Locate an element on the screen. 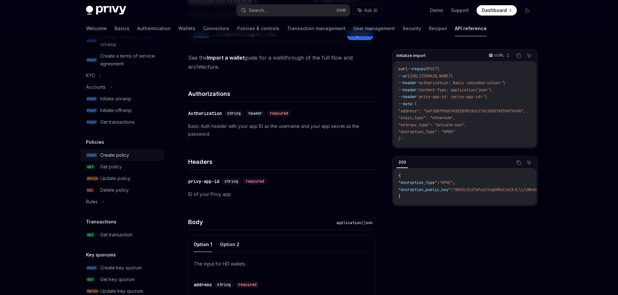 Image resolution: width=618 pixels, height=295 pixels. span: "encryption_public_key" is located at coordinates (424, 190).